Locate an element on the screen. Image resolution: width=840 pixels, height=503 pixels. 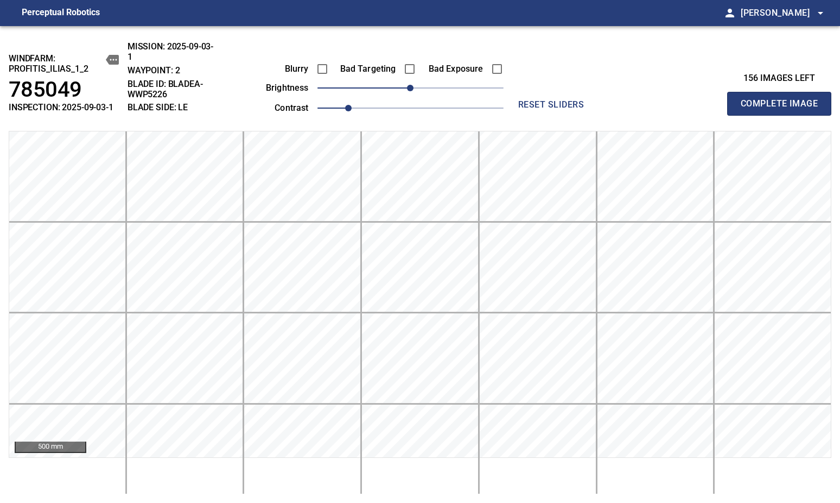
span: Complete Image is located at coordinates (779, 104).